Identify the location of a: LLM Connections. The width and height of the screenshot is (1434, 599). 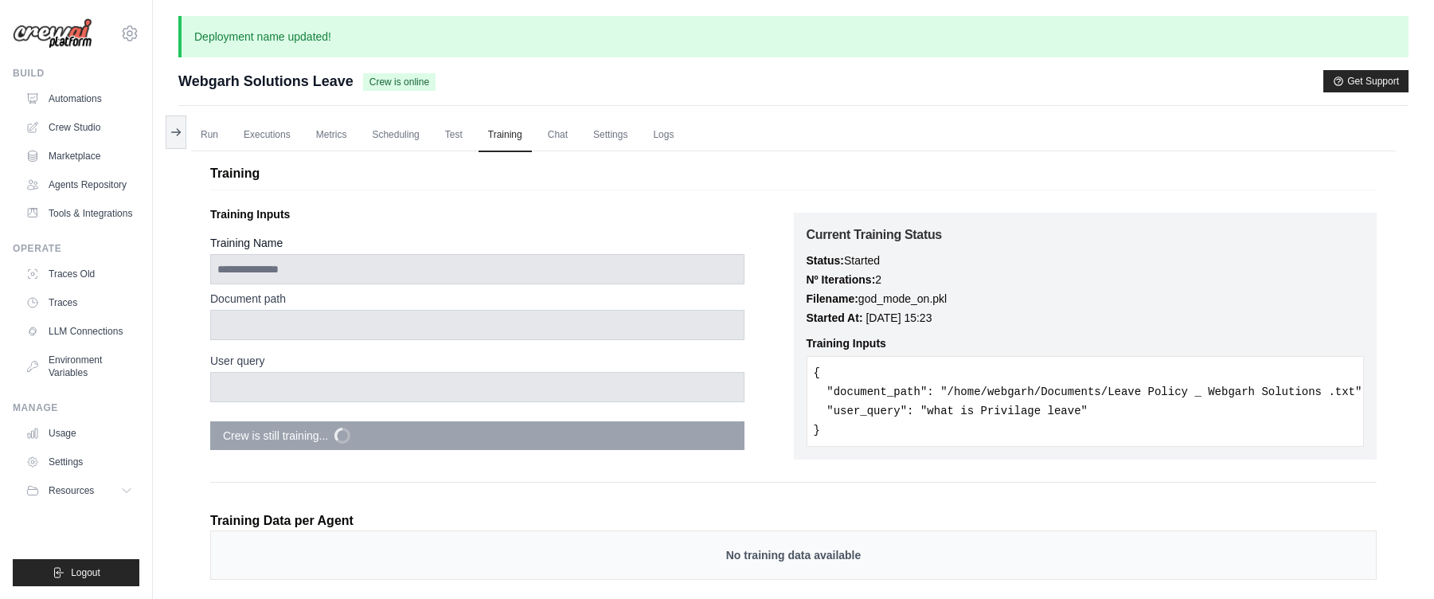
(79, 331).